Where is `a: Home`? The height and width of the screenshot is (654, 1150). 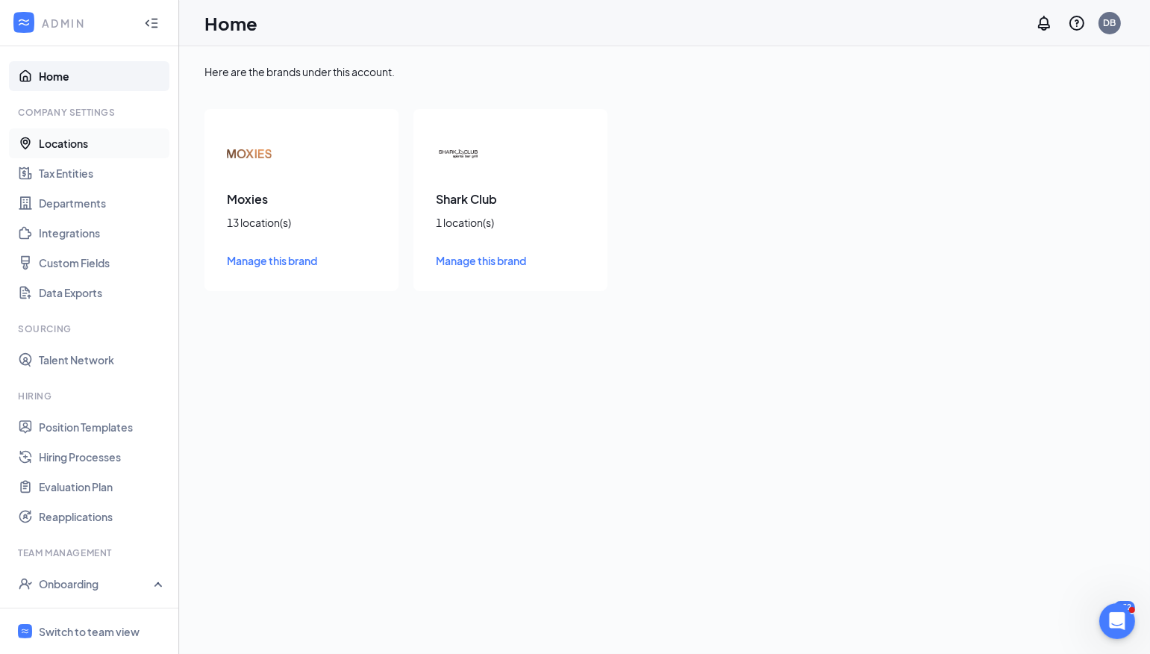 a: Home is located at coordinates (102, 76).